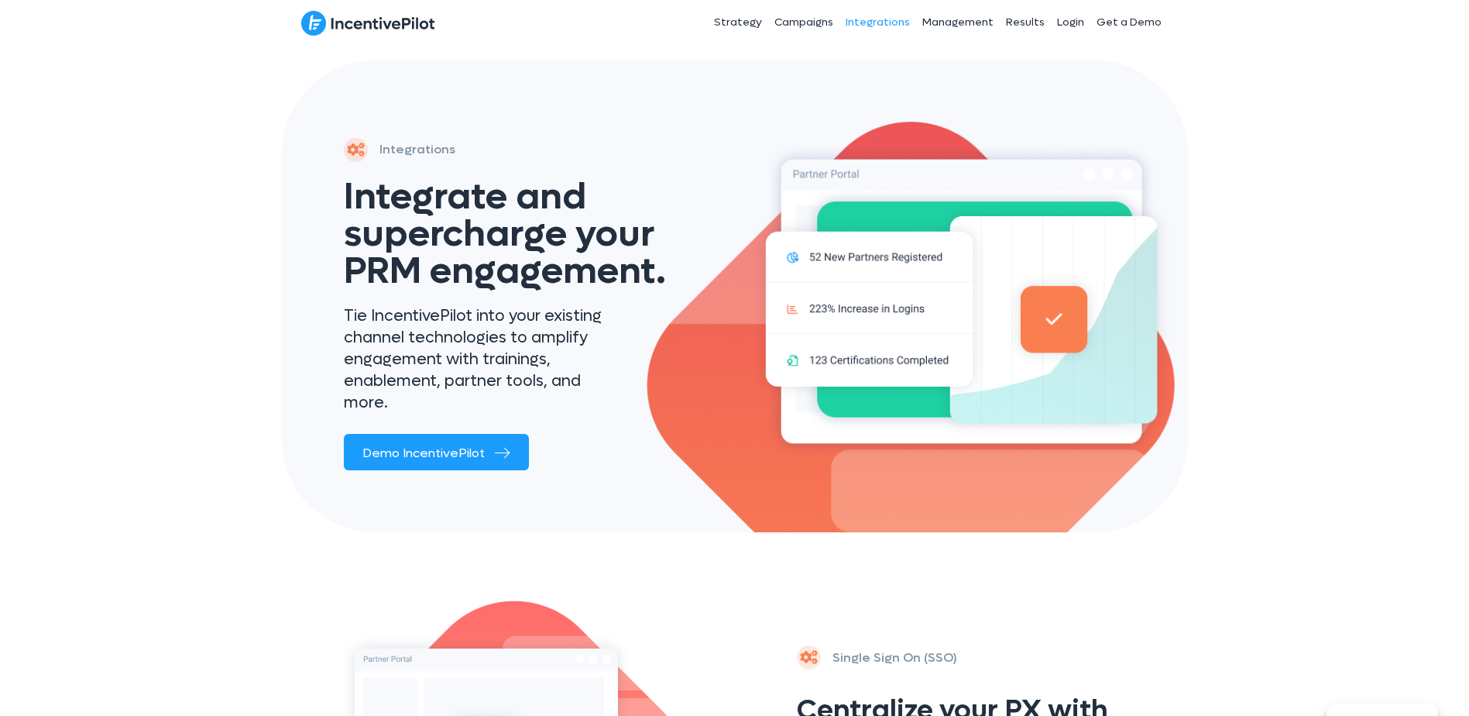 This screenshot has width=1469, height=716. I want to click on img: integrations-hero, so click(969, 296).